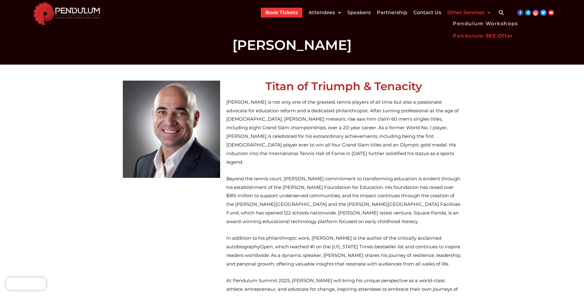  Describe the element at coordinates (344, 86) in the screenshot. I see `h2: Titan of Triumph & Tenacity` at that location.